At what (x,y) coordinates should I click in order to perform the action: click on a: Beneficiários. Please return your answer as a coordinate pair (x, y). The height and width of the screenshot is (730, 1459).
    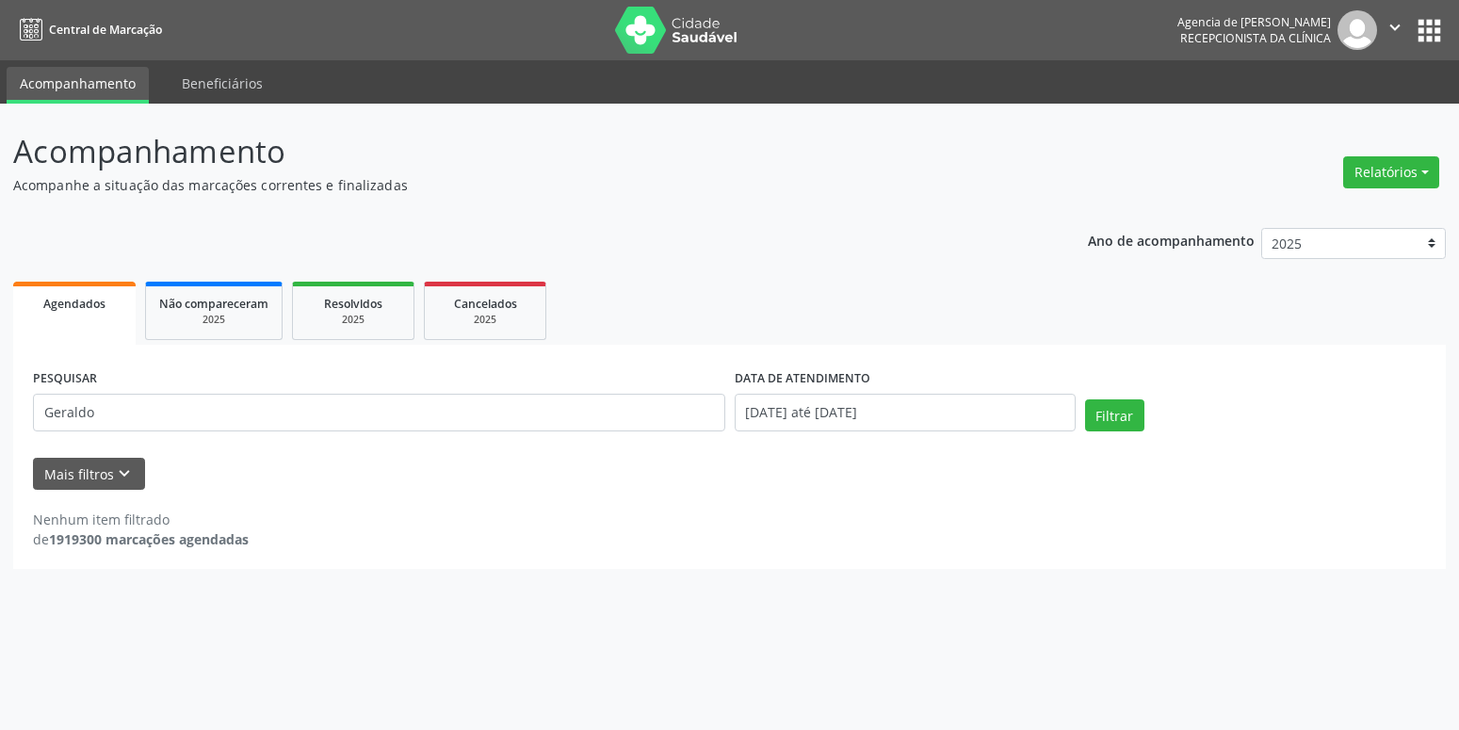
    Looking at the image, I should click on (222, 83).